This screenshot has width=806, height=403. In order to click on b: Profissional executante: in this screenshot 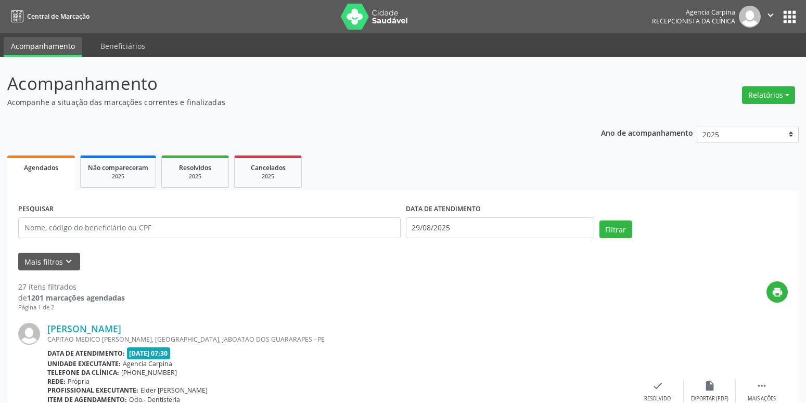, I will do `click(93, 390)`.